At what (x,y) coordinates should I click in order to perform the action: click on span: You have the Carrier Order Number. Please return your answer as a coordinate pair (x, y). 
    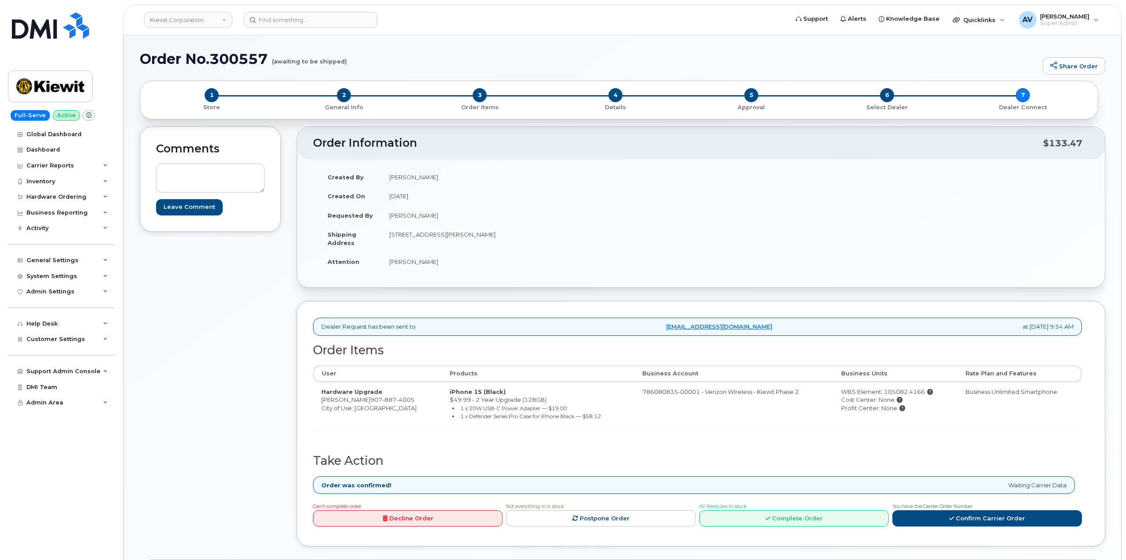
    Looking at the image, I should click on (932, 506).